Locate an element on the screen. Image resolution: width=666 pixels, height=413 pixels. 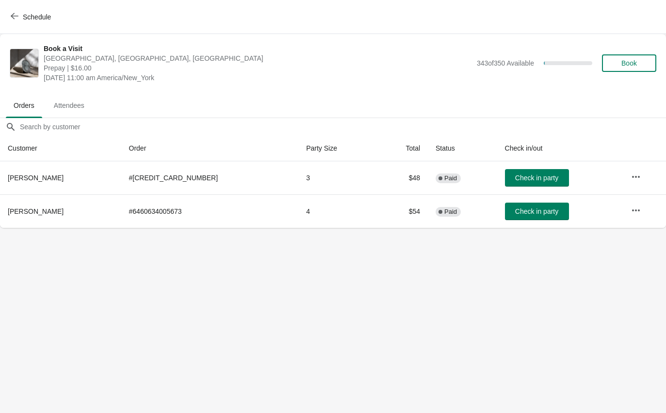
span: Prepay | $16.00 is located at coordinates (258, 68).